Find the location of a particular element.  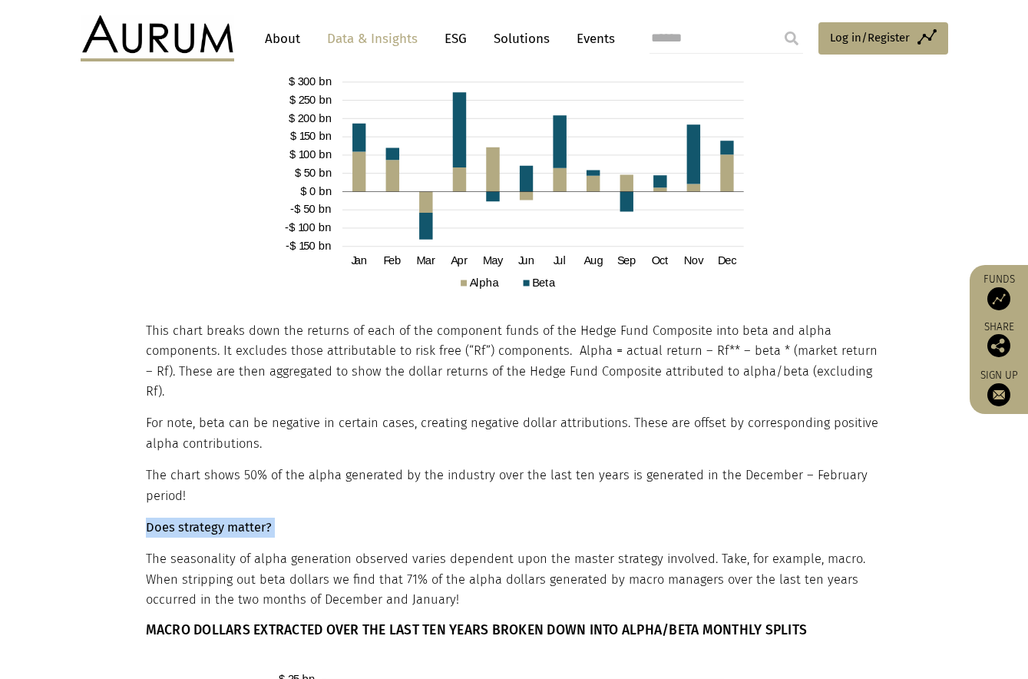

p: The chart shows 50% of the alpha generated by the industry over the last ten years is generated i... is located at coordinates (512, 485).